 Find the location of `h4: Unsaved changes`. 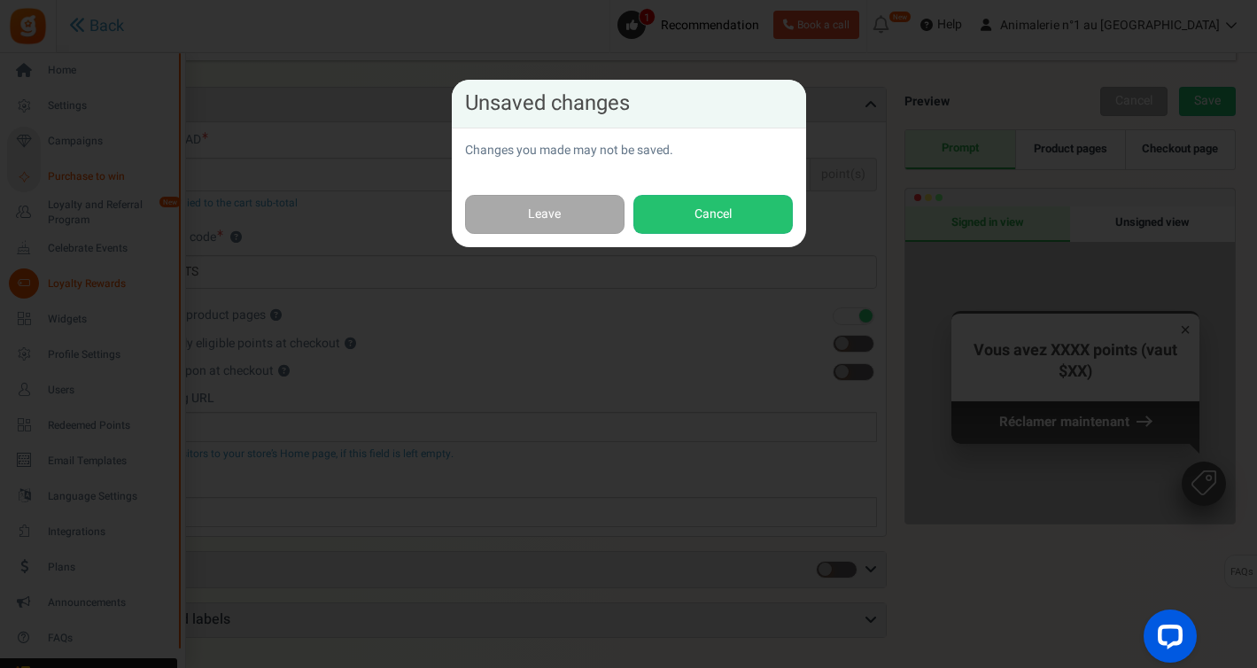

h4: Unsaved changes is located at coordinates (629, 104).